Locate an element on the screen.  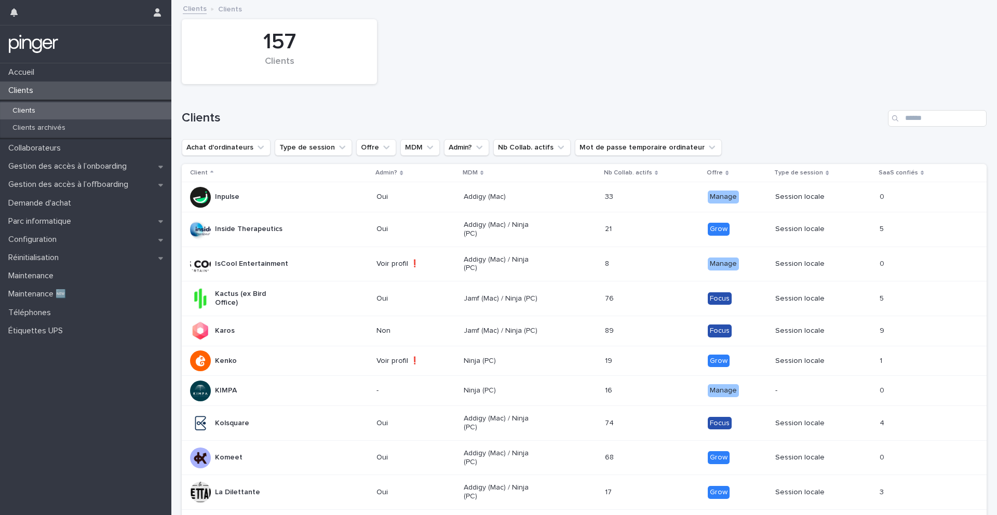
tr: KIMPA-Ninja (PC)1616 Manage-00 is located at coordinates (584, 391).